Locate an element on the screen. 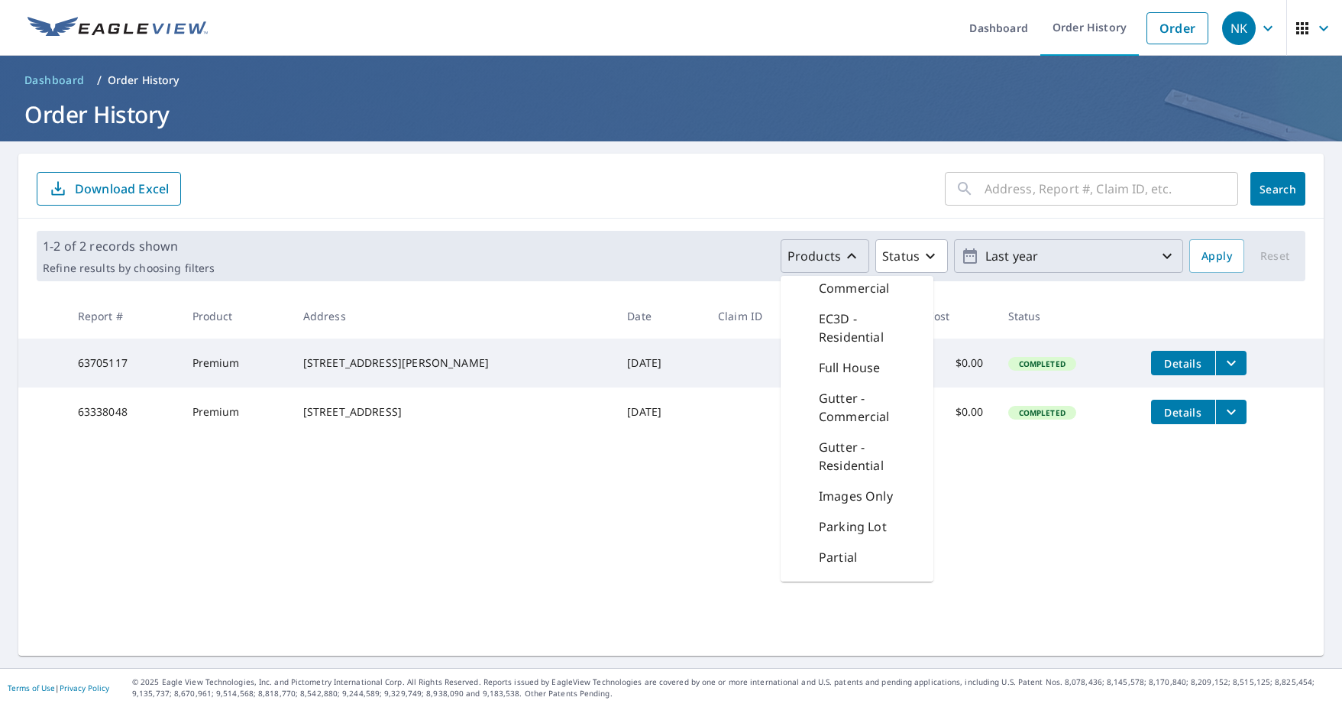 Image resolution: width=1342 pixels, height=707 pixels. nav: breadcrumb is located at coordinates (671, 80).